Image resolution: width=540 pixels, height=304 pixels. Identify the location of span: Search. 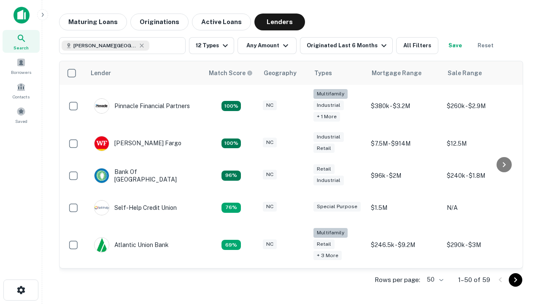
(21, 48).